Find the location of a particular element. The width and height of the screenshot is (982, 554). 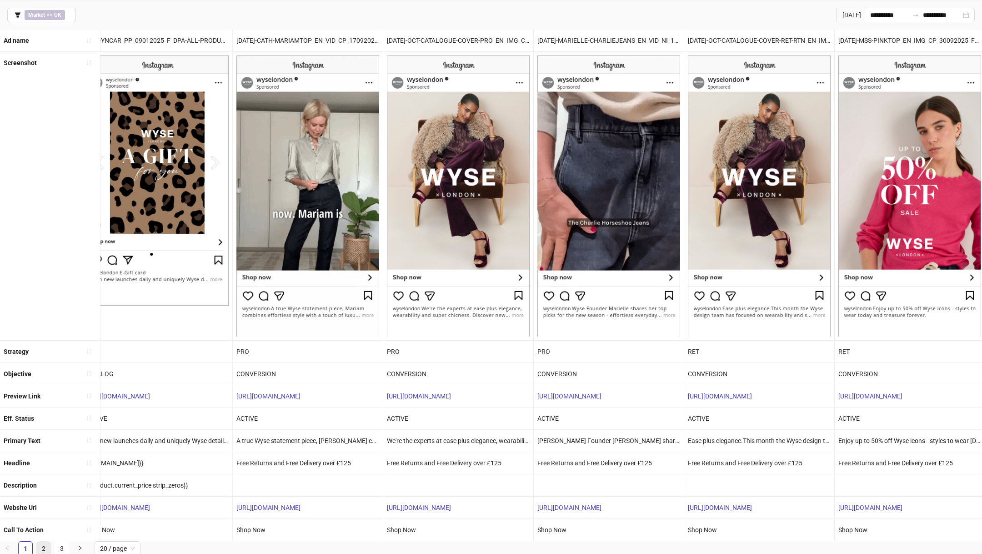

b: Primary Text is located at coordinates (22, 441).